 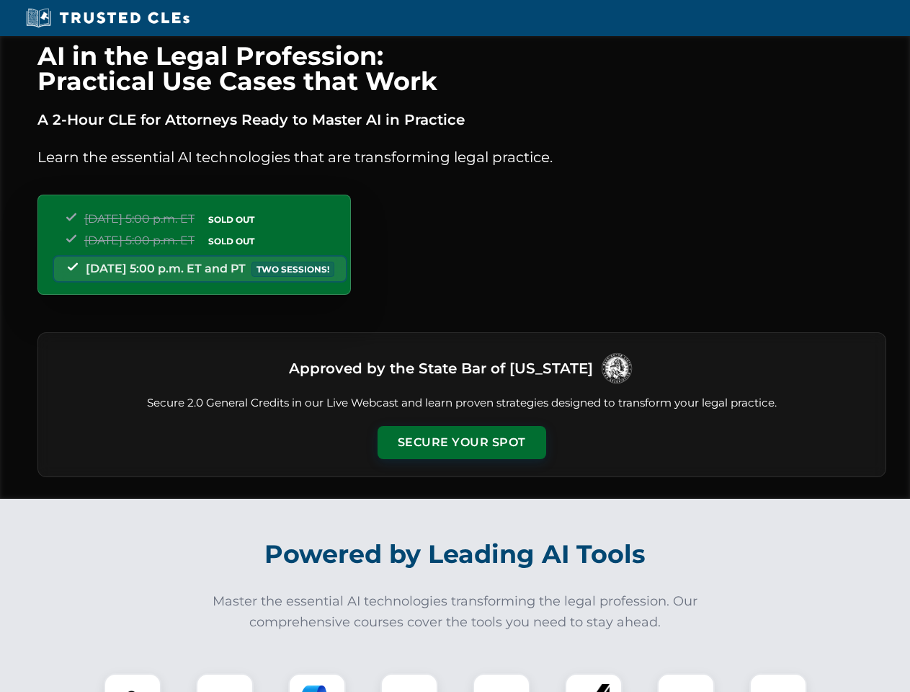 What do you see at coordinates (462, 442) in the screenshot?
I see `button: Secure Your Spot` at bounding box center [462, 442].